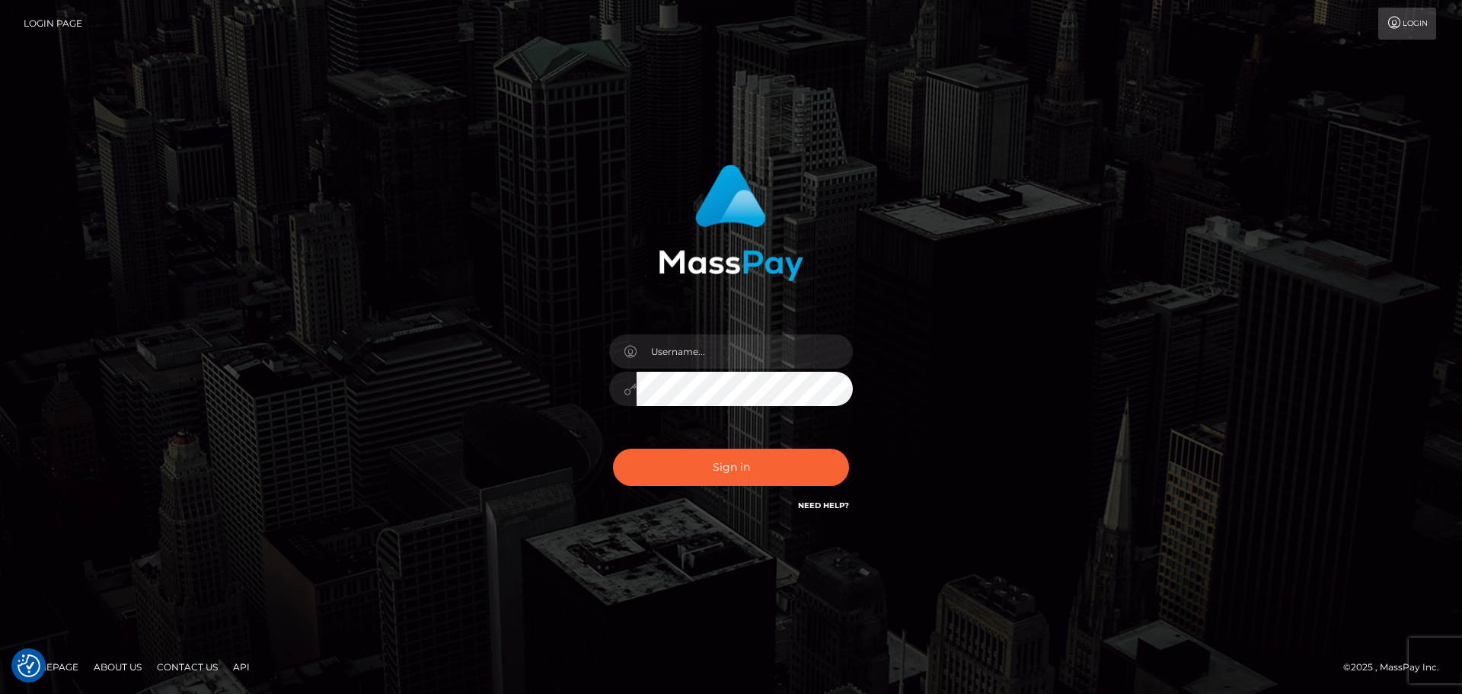 The height and width of the screenshot is (694, 1462). Describe the element at coordinates (1396, 667) in the screenshot. I see `div: © 2025 , MassPay Inc.` at that location.